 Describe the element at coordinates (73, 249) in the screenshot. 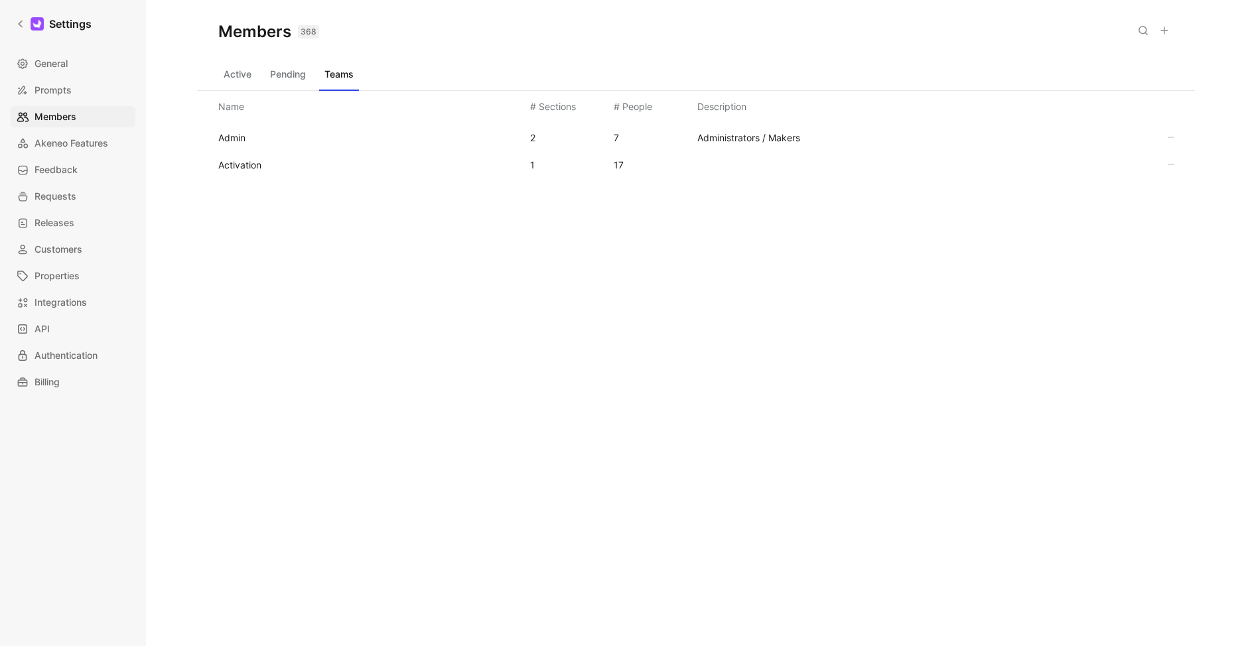

I see `a: Customers` at that location.